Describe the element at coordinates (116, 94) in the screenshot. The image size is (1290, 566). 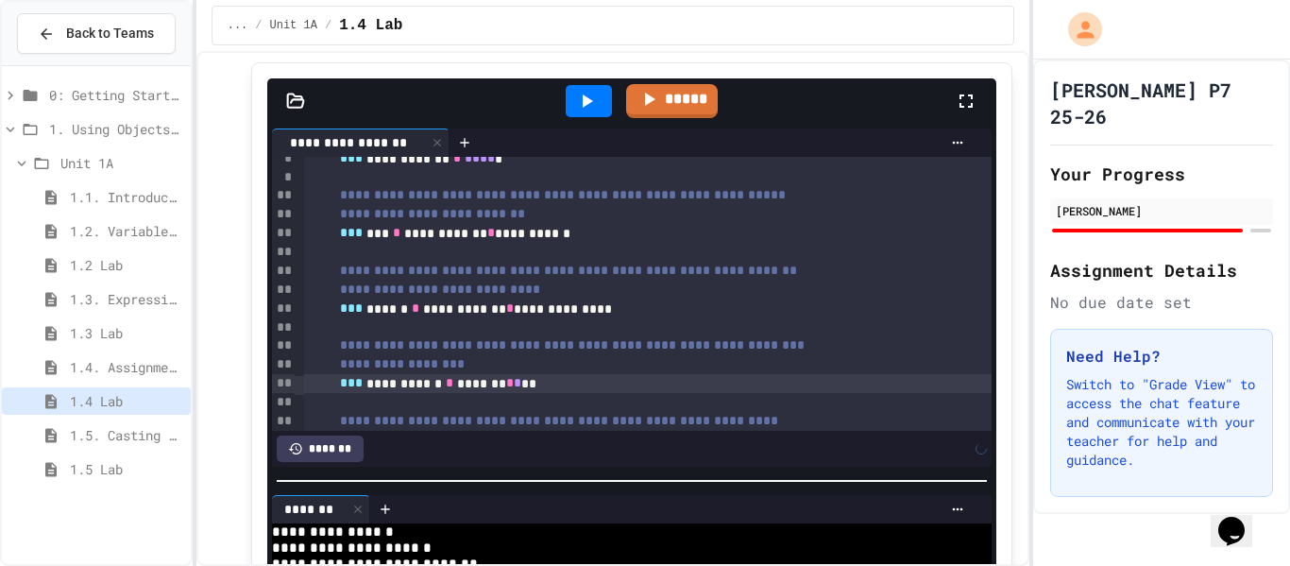
I see `span: 0: Getting Started` at that location.